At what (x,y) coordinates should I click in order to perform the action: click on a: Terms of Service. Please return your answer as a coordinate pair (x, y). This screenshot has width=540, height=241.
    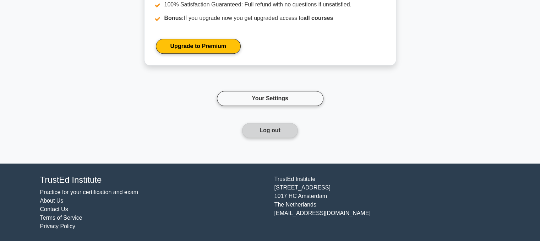
    Looking at the image, I should click on (61, 217).